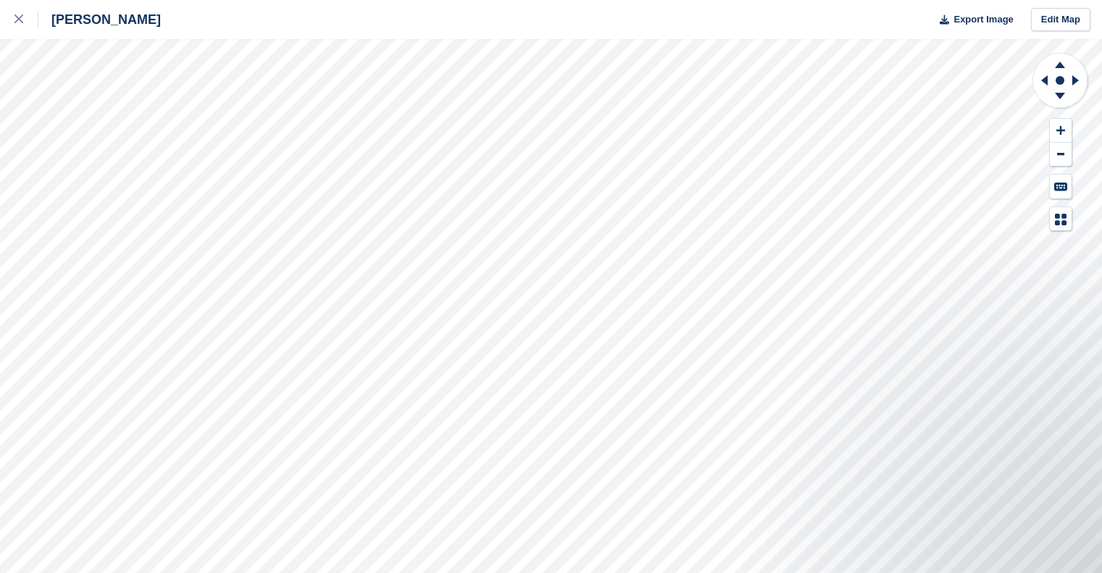 Image resolution: width=1102 pixels, height=573 pixels. Describe the element at coordinates (1061, 20) in the screenshot. I see `a: Edit Map` at that location.